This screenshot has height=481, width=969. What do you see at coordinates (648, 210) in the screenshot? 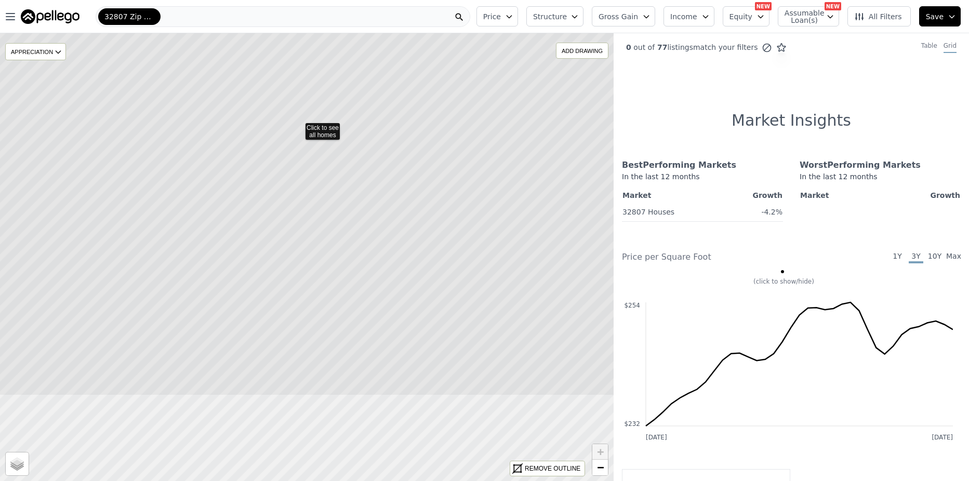
I see `a: 32807 Houses` at bounding box center [648, 210].